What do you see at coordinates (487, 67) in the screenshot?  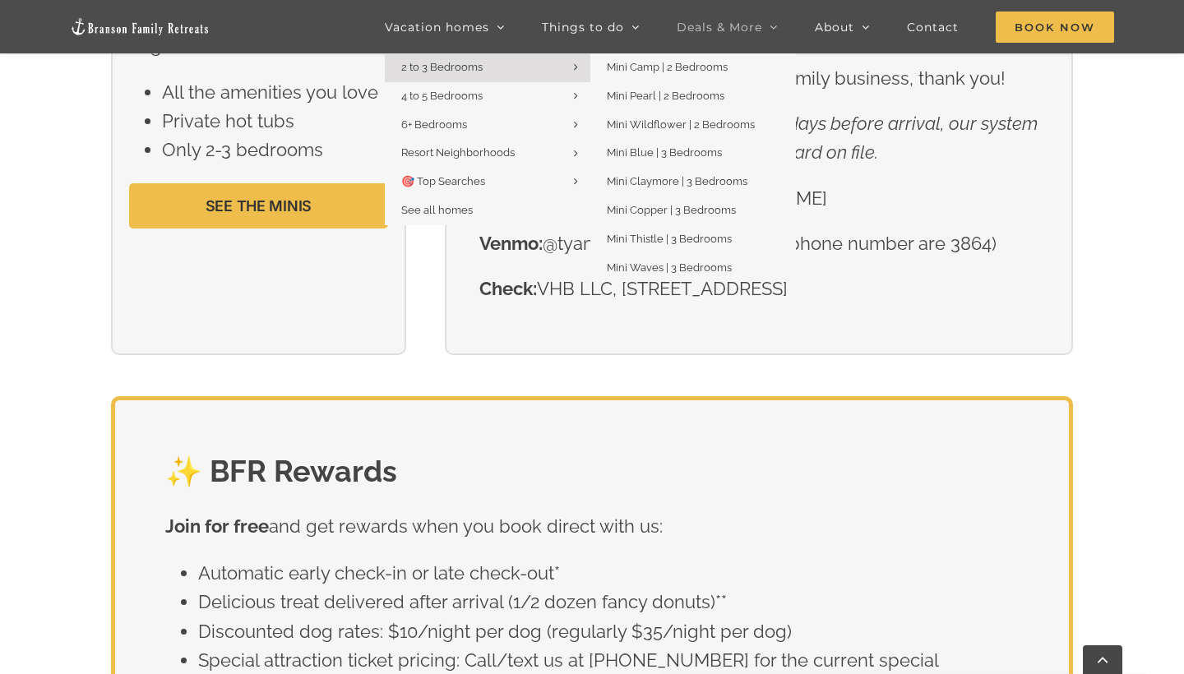 I see `a: 2 to 3 Bedrooms` at bounding box center [487, 67].